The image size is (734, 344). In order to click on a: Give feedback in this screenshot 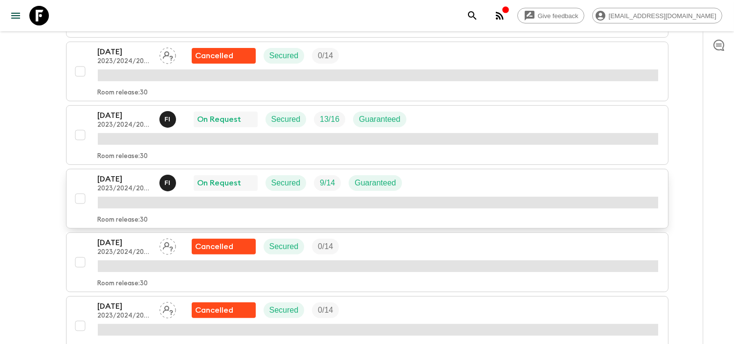, I will do `click(551, 16)`.